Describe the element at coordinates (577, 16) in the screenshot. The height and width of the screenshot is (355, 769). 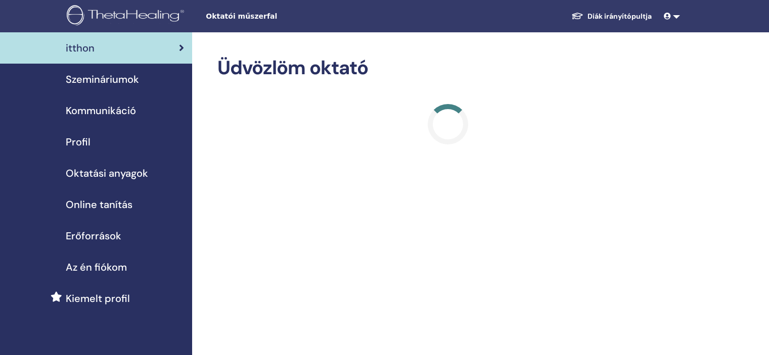
I see `img: graduation-cap-white.svg` at that location.